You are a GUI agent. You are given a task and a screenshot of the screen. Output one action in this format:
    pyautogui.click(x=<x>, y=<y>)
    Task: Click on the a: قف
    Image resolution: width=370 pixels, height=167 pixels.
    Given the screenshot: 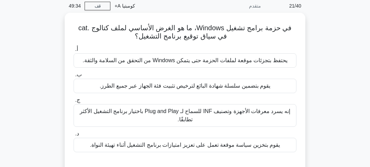 What is the action you would take?
    pyautogui.click(x=97, y=6)
    